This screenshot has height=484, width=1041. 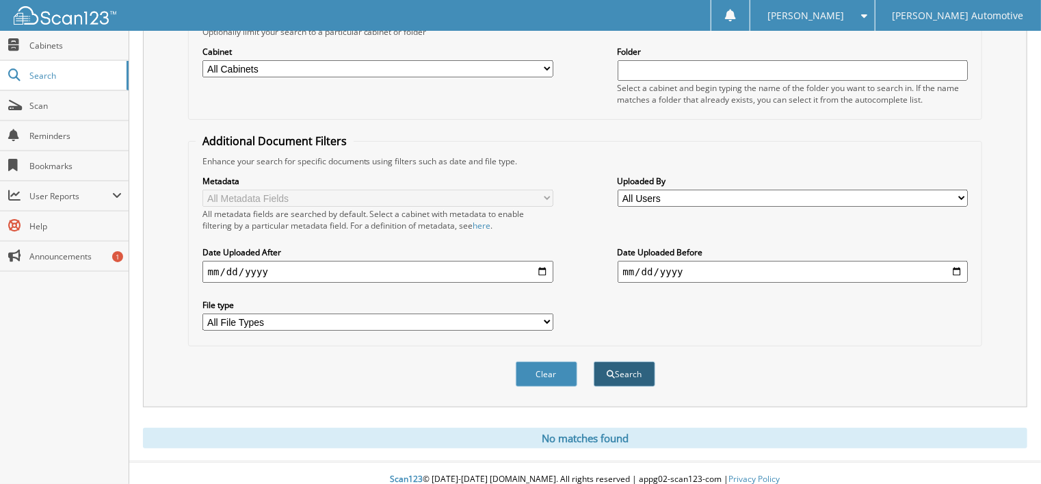 What do you see at coordinates (75, 166) in the screenshot?
I see `span: Bookmarks` at bounding box center [75, 166].